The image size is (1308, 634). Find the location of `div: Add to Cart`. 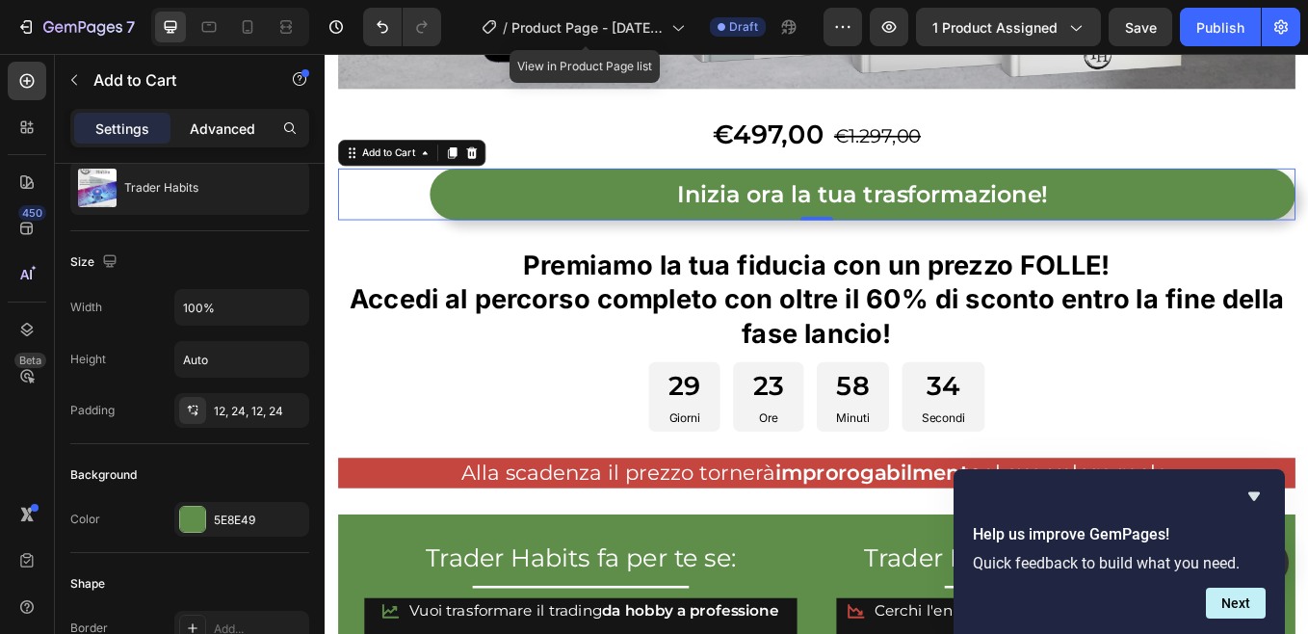

div: Add to Cart is located at coordinates (74, 117).